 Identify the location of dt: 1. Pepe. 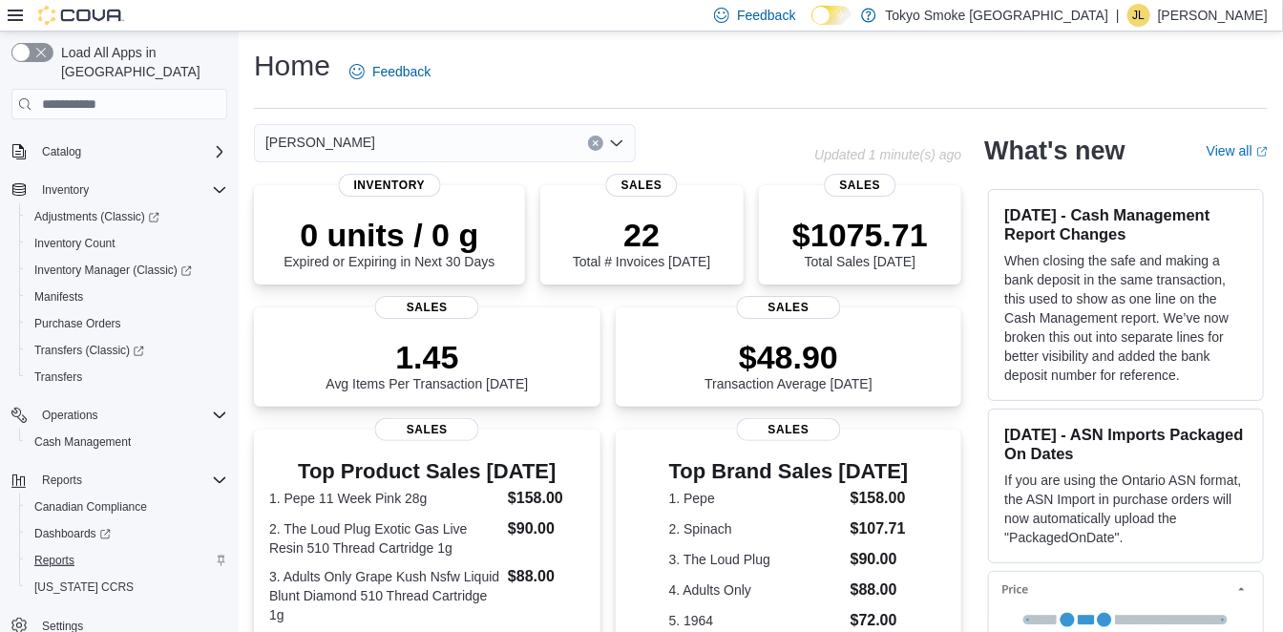
(756, 498).